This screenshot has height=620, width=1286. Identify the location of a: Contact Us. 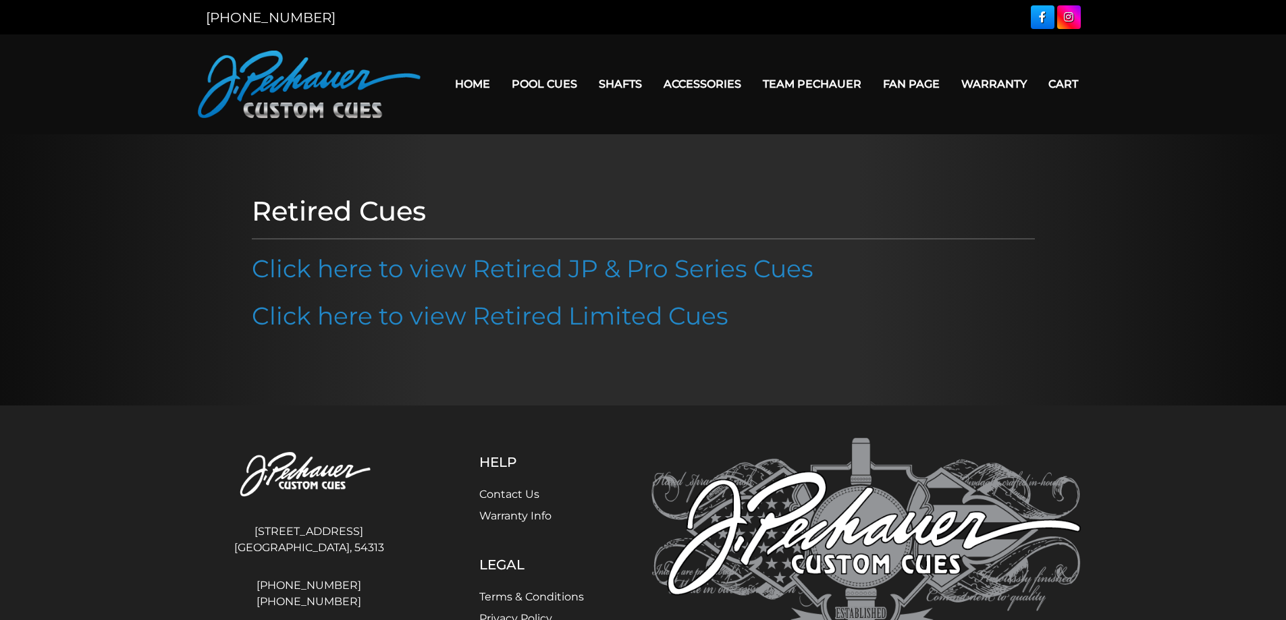
(509, 494).